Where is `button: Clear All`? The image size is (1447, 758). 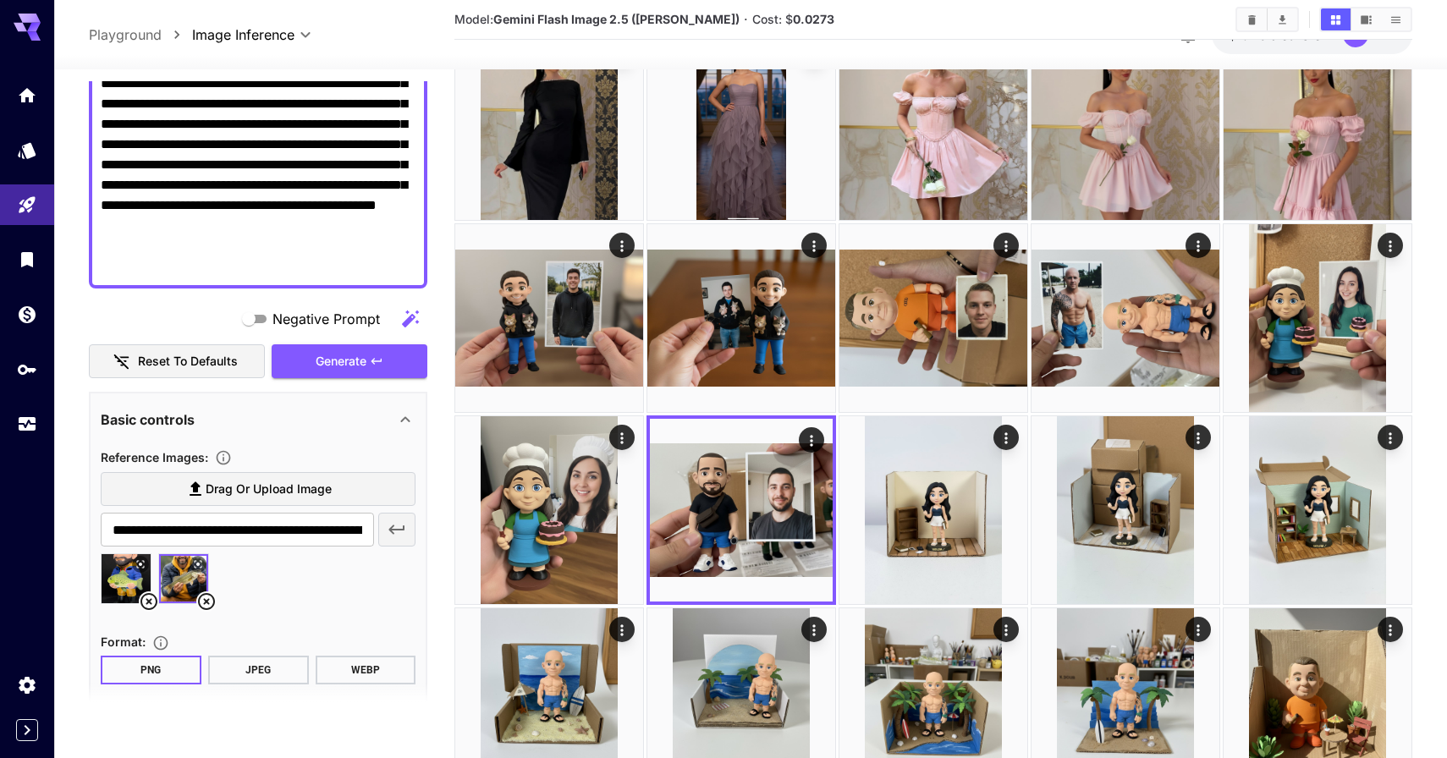
button: Clear All is located at coordinates (1252, 19).